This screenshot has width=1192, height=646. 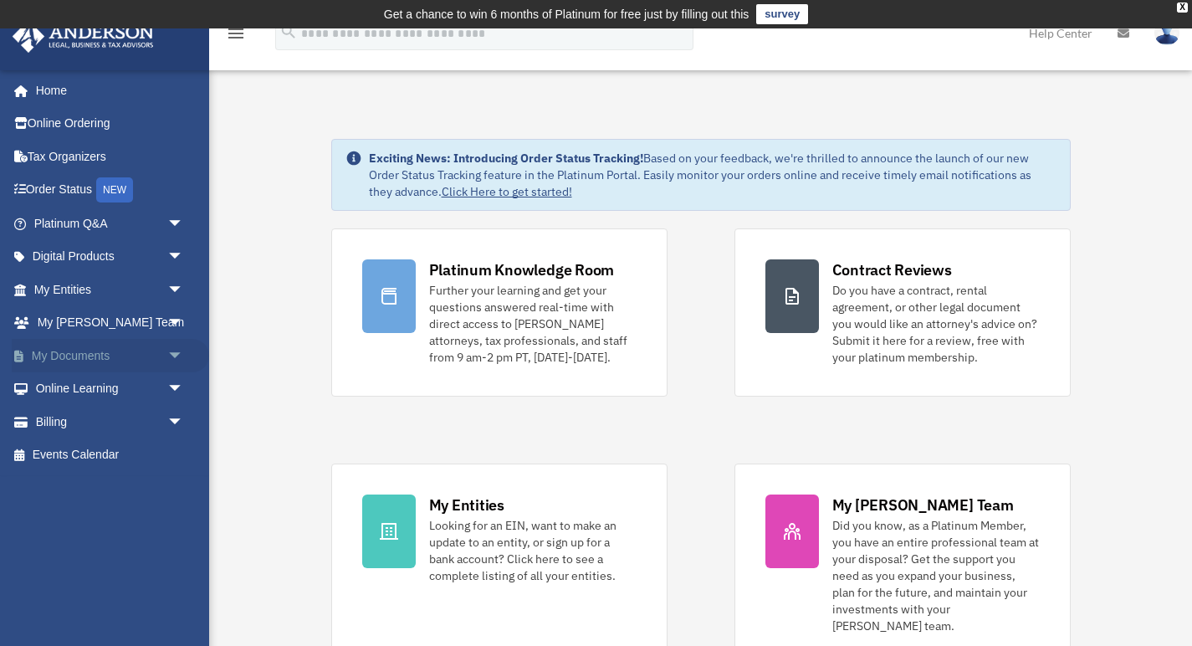 I want to click on div: Based on your feedback, we're thrilled to announce the launch of our new Order Status Tracking fe..., so click(x=713, y=175).